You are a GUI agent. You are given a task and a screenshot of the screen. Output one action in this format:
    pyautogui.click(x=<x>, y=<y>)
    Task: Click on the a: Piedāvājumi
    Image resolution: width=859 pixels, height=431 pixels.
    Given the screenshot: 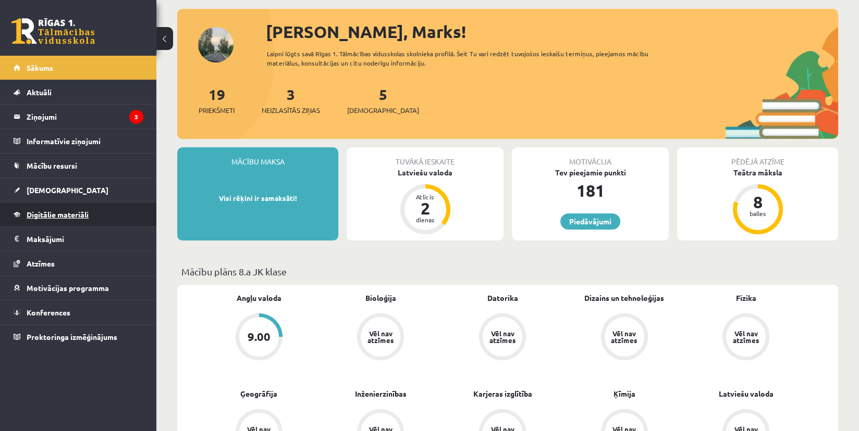 What is the action you would take?
    pyautogui.click(x=590, y=221)
    